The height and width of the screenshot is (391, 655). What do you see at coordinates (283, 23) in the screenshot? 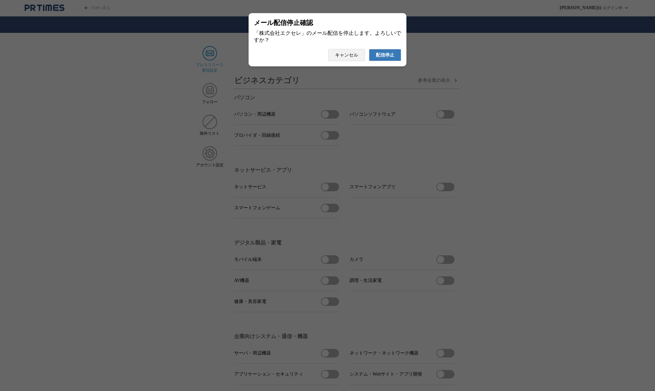
I see `span: メール配信停止確認` at bounding box center [283, 23].